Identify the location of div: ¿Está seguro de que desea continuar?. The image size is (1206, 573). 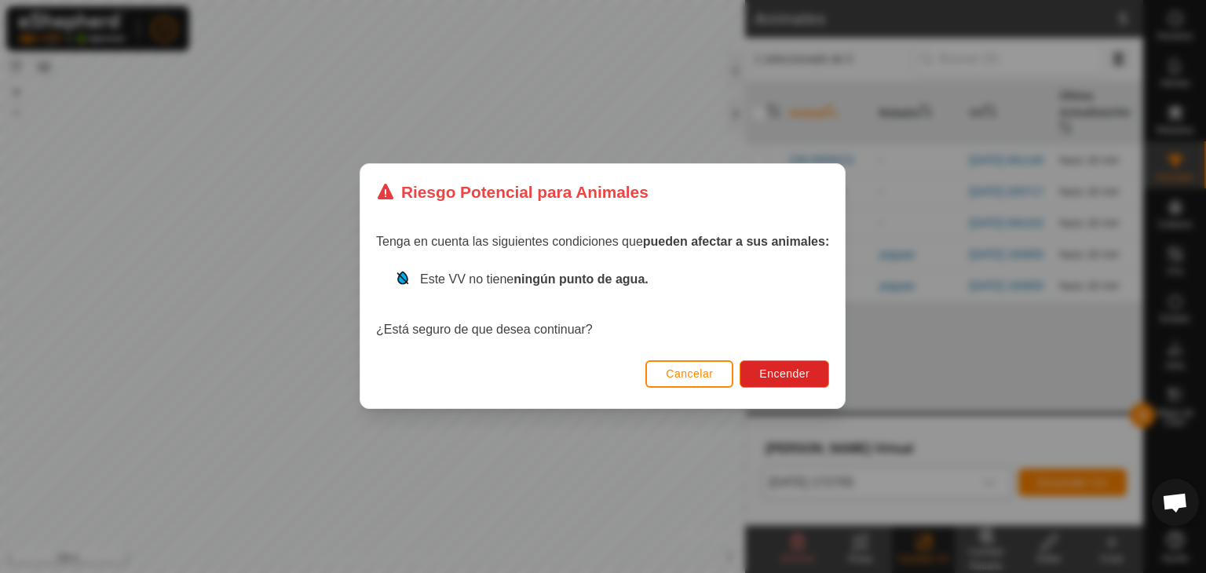
(602, 306).